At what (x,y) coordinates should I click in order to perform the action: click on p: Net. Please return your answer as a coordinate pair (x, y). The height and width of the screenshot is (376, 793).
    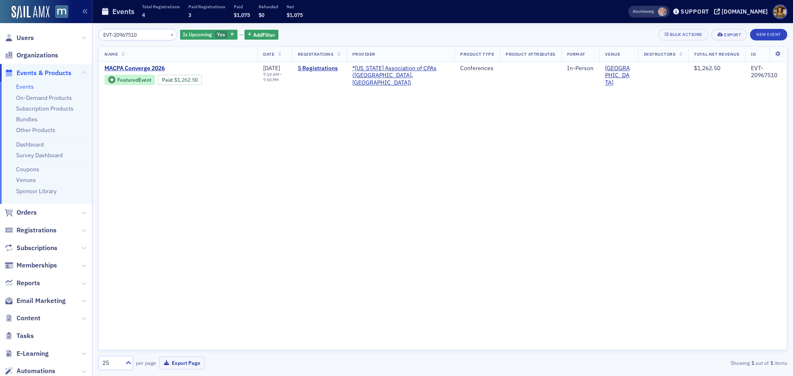
    Looking at the image, I should click on (295, 7).